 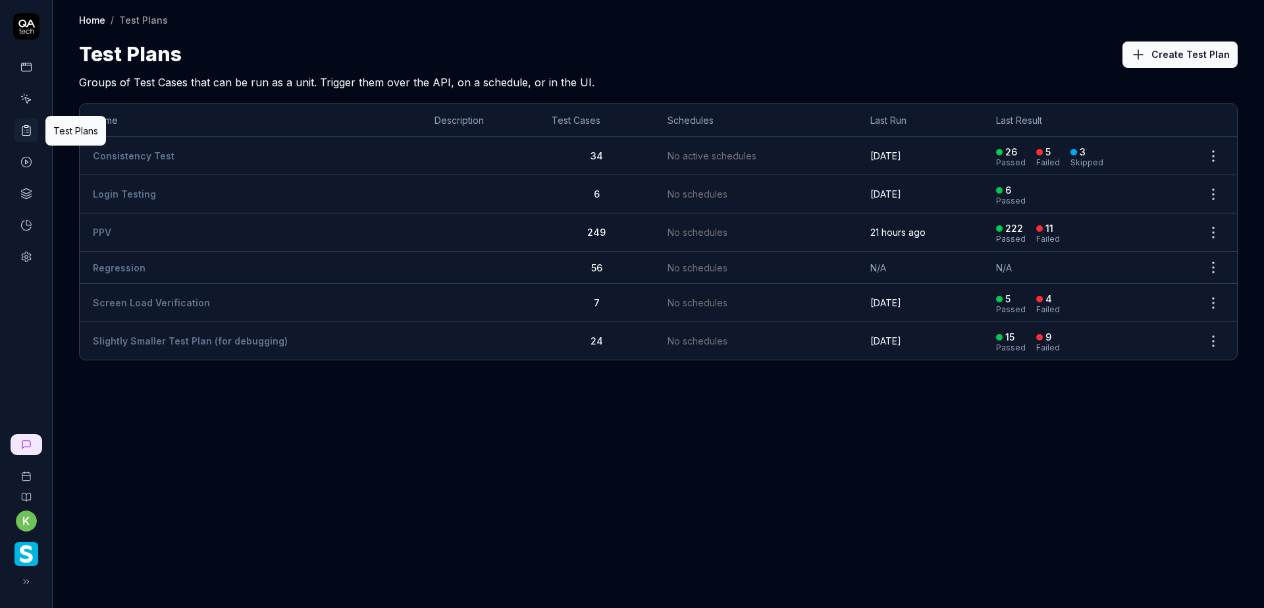 What do you see at coordinates (658, 80) in the screenshot?
I see `h2: Groups of Test Cases that can be run as a unit. Trigger them over the API, on a schedule, or in t...` at bounding box center [658, 80].